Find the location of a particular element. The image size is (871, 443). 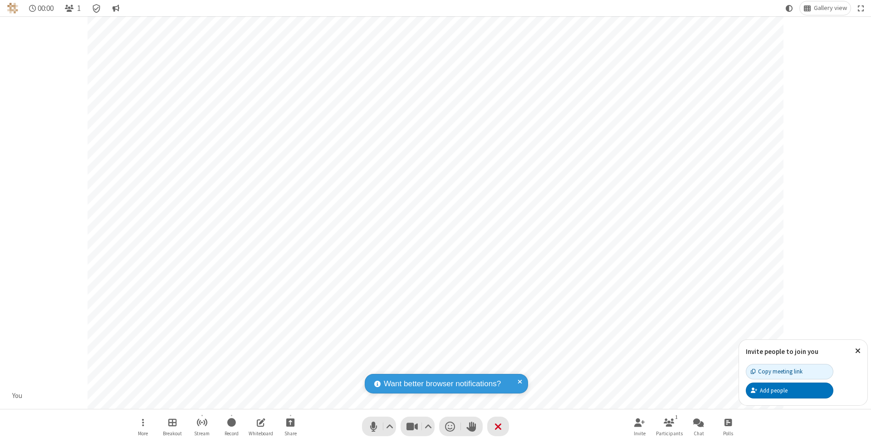

button: Raise hand is located at coordinates (472, 426).